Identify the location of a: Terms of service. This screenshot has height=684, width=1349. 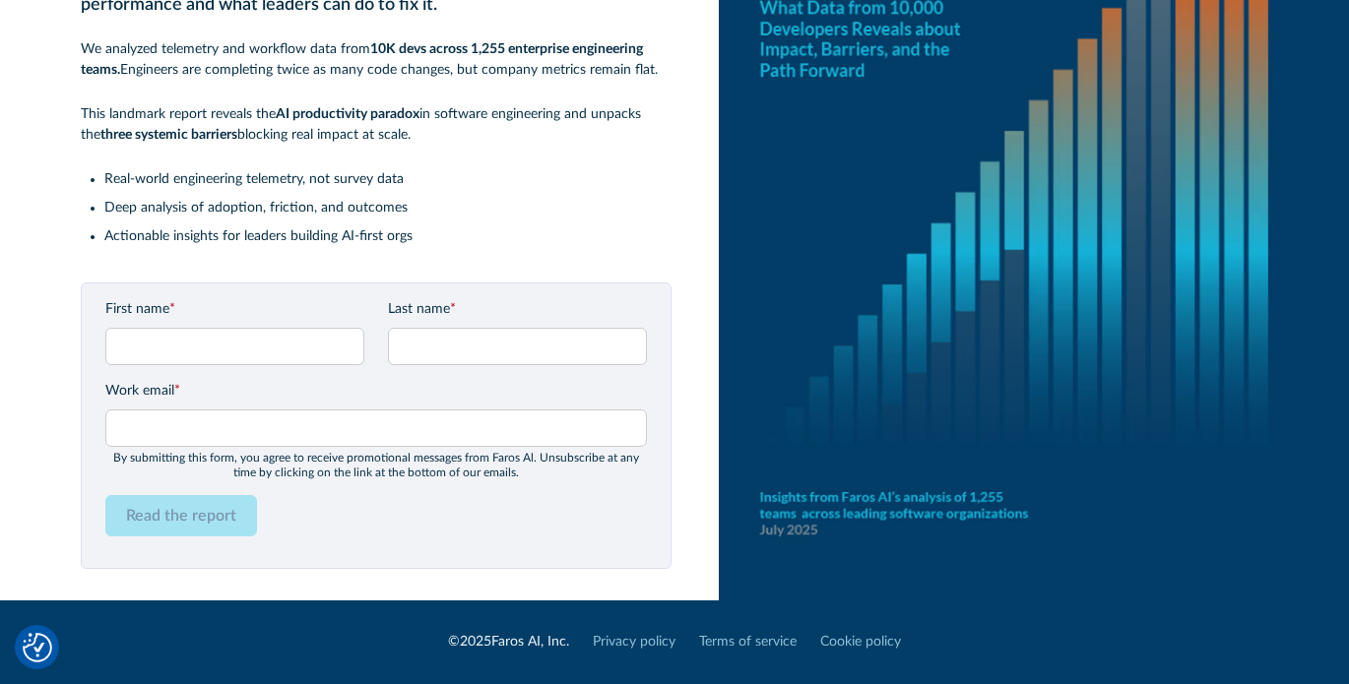
(747, 642).